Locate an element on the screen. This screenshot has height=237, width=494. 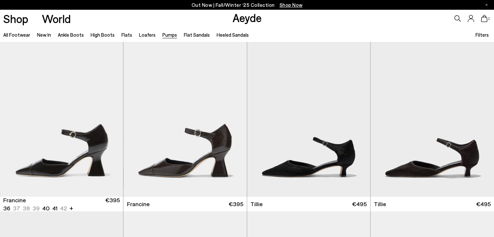
a: 1 is located at coordinates (484, 19).